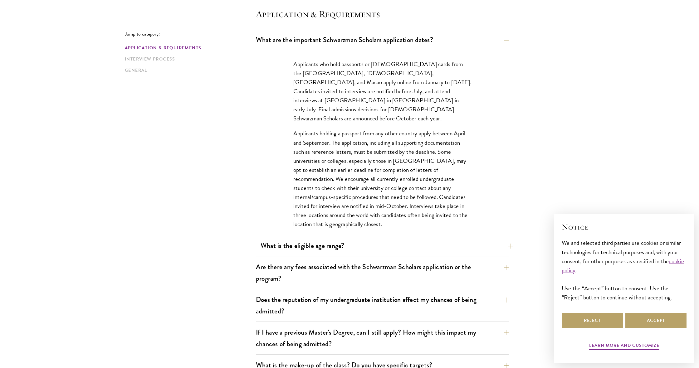 Image resolution: width=699 pixels, height=368 pixels. I want to click on button: What is the eligible age range?, so click(387, 246).